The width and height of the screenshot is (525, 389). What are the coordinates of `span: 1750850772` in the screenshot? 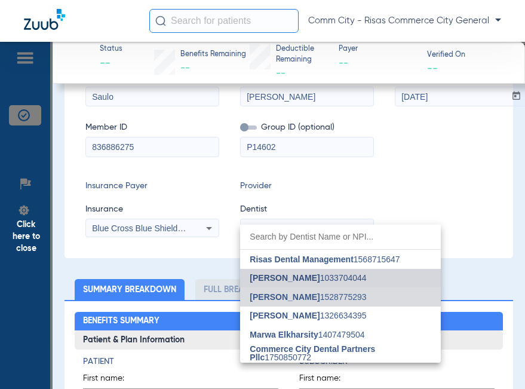 It's located at (341, 353).